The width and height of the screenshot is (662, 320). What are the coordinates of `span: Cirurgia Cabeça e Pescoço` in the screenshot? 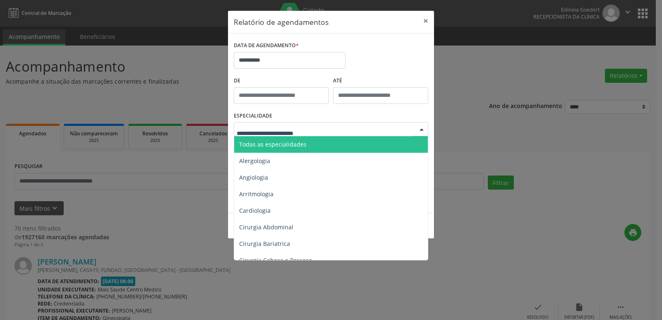 It's located at (276, 260).